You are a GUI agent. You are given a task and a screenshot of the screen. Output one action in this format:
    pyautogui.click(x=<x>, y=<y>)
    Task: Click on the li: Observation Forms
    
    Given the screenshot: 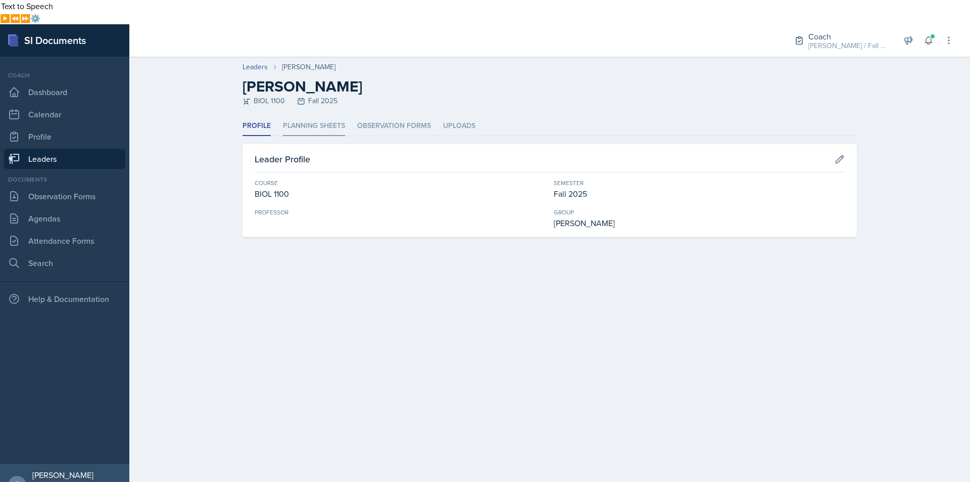 What is the action you would take?
    pyautogui.click(x=394, y=126)
    